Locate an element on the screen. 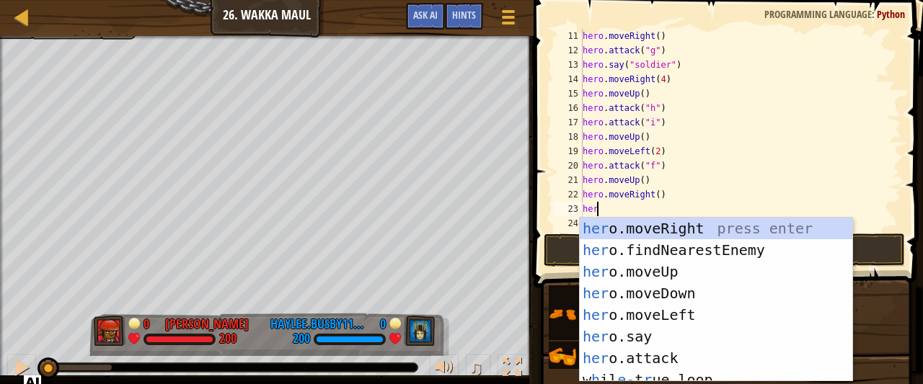 This screenshot has width=923, height=384. button: Toggle fullscreen is located at coordinates (512, 369).